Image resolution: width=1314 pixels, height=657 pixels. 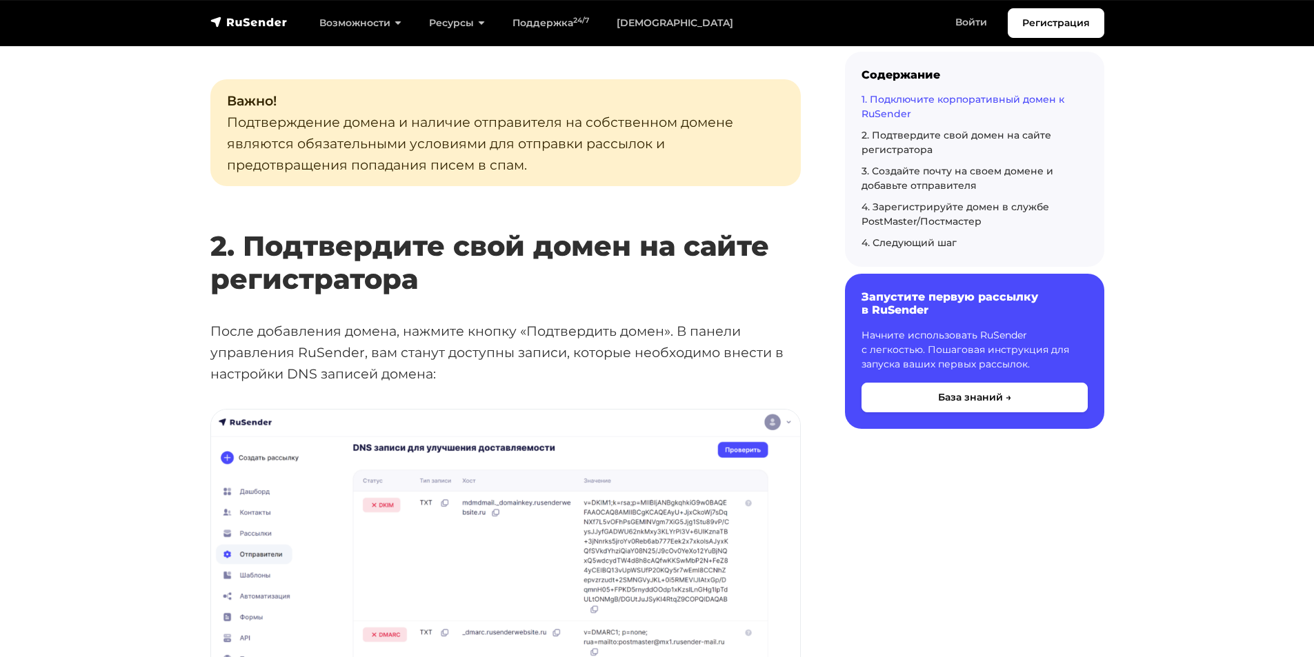 I want to click on h6: Запустите первую рассылку в RuSender, so click(x=975, y=304).